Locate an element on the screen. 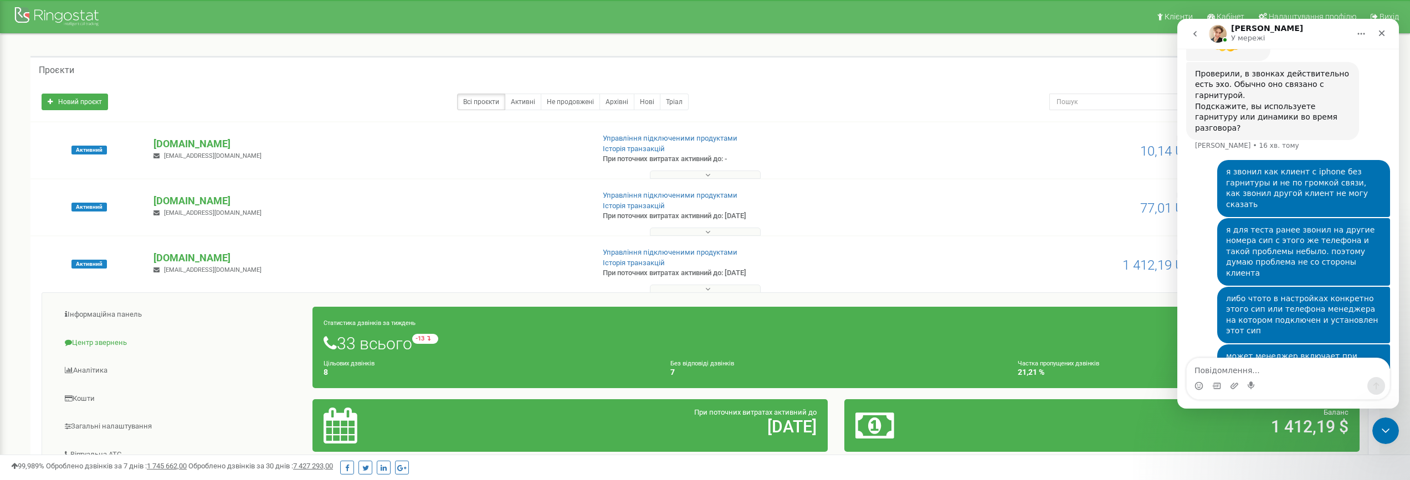  a: Активні is located at coordinates (523, 102).